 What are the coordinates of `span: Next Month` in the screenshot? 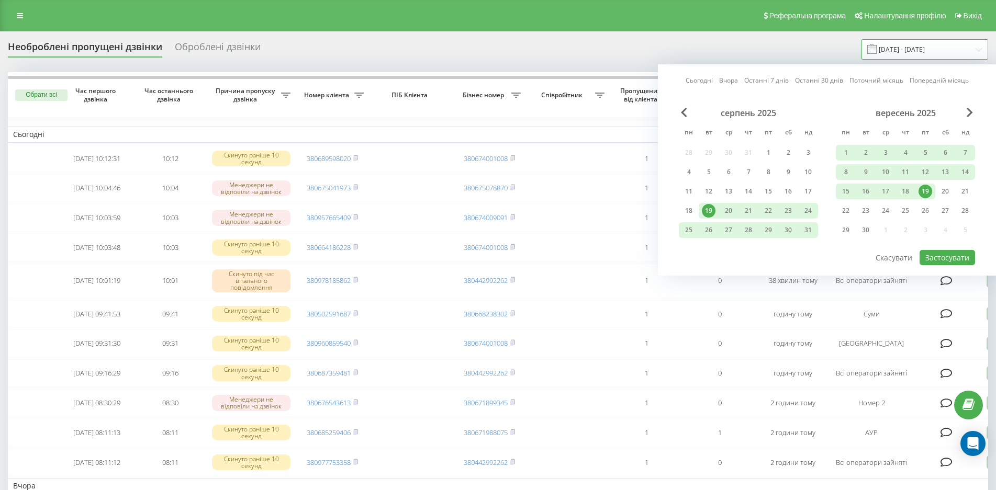 It's located at (969, 112).